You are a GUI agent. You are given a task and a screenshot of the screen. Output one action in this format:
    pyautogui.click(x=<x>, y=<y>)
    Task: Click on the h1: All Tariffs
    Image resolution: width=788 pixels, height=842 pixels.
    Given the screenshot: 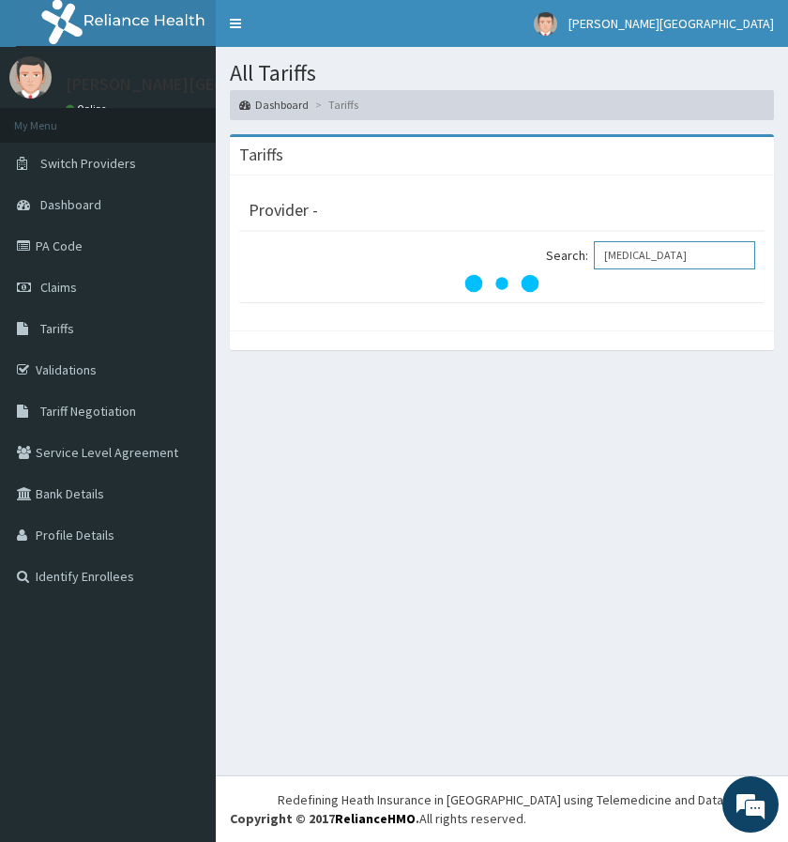 What is the action you would take?
    pyautogui.click(x=502, y=73)
    